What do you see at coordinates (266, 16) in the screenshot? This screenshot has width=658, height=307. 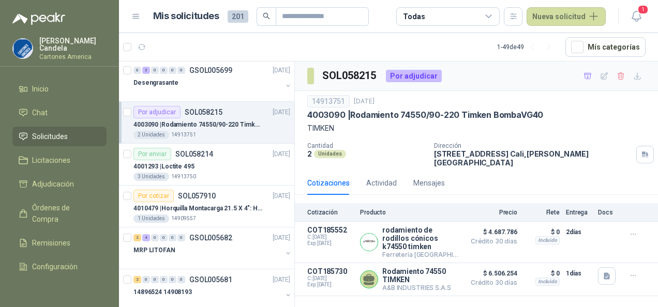 I see `span: search` at bounding box center [266, 16].